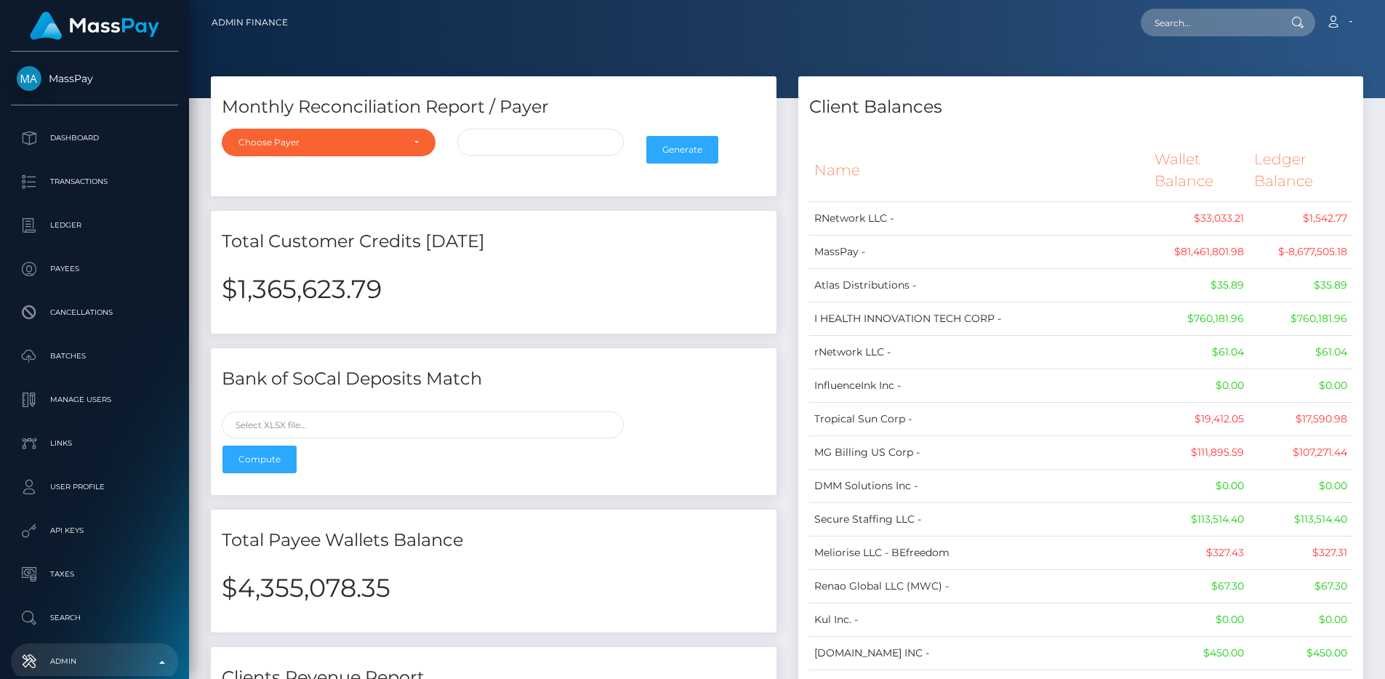 This screenshot has height=679, width=1385. I want to click on img: MassPay Logo, so click(95, 25).